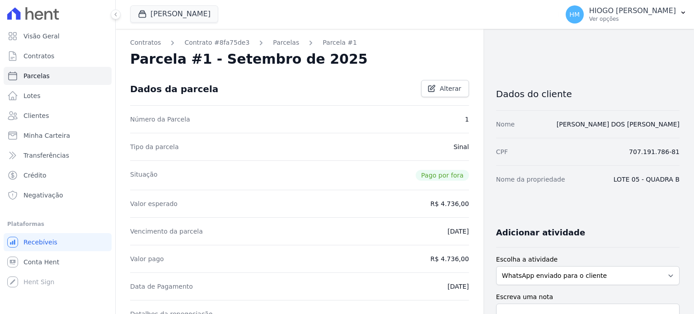 This screenshot has height=314, width=694. I want to click on dd: LOTE 05 - QUADRA B, so click(647, 179).